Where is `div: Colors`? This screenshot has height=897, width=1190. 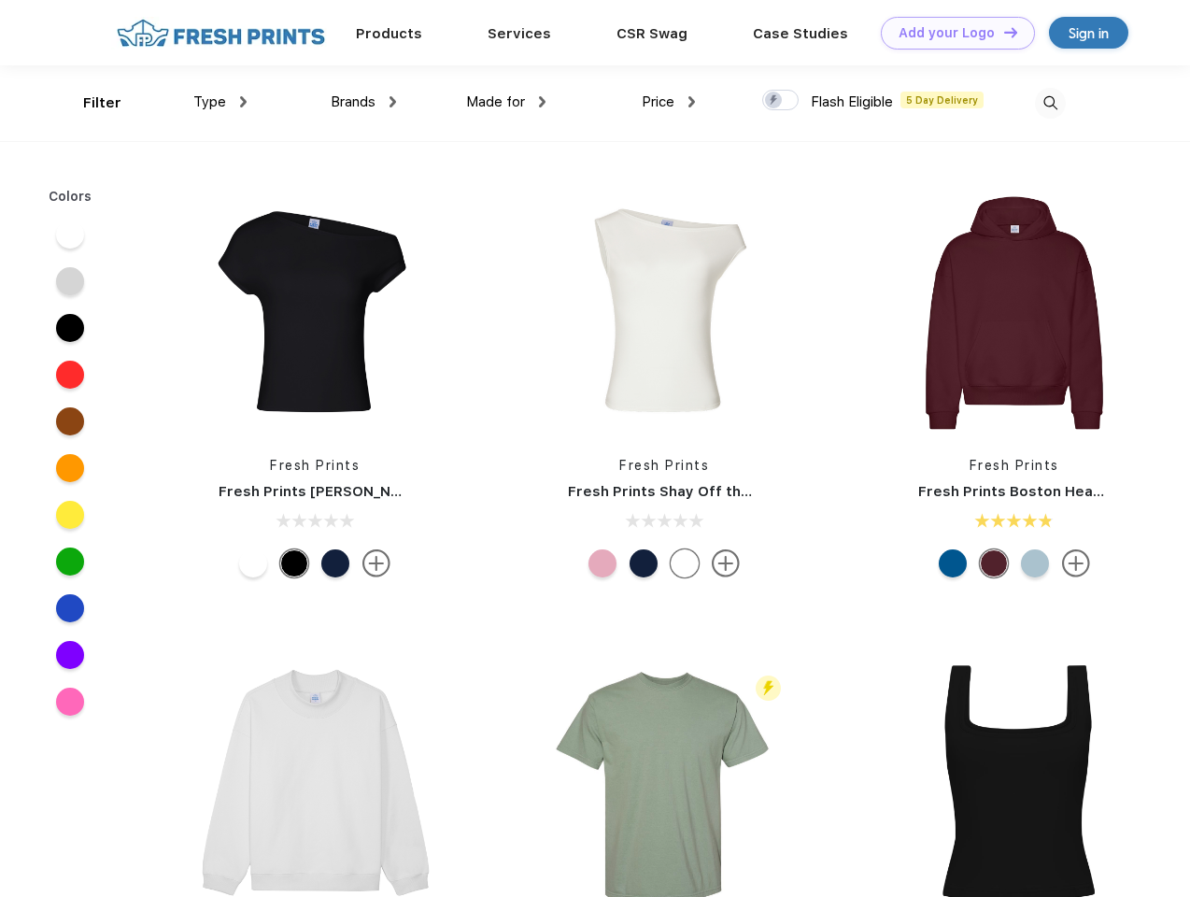 div: Colors is located at coordinates (70, 196).